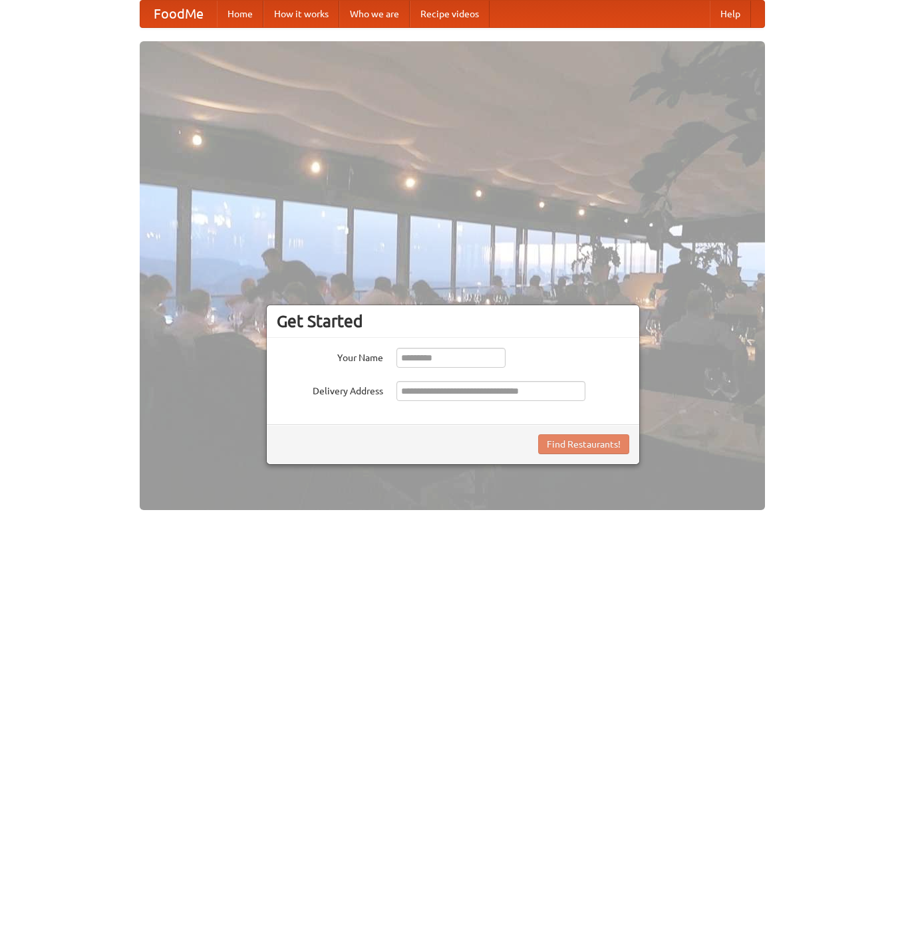 This screenshot has height=941, width=904. What do you see at coordinates (730, 14) in the screenshot?
I see `a: Help` at bounding box center [730, 14].